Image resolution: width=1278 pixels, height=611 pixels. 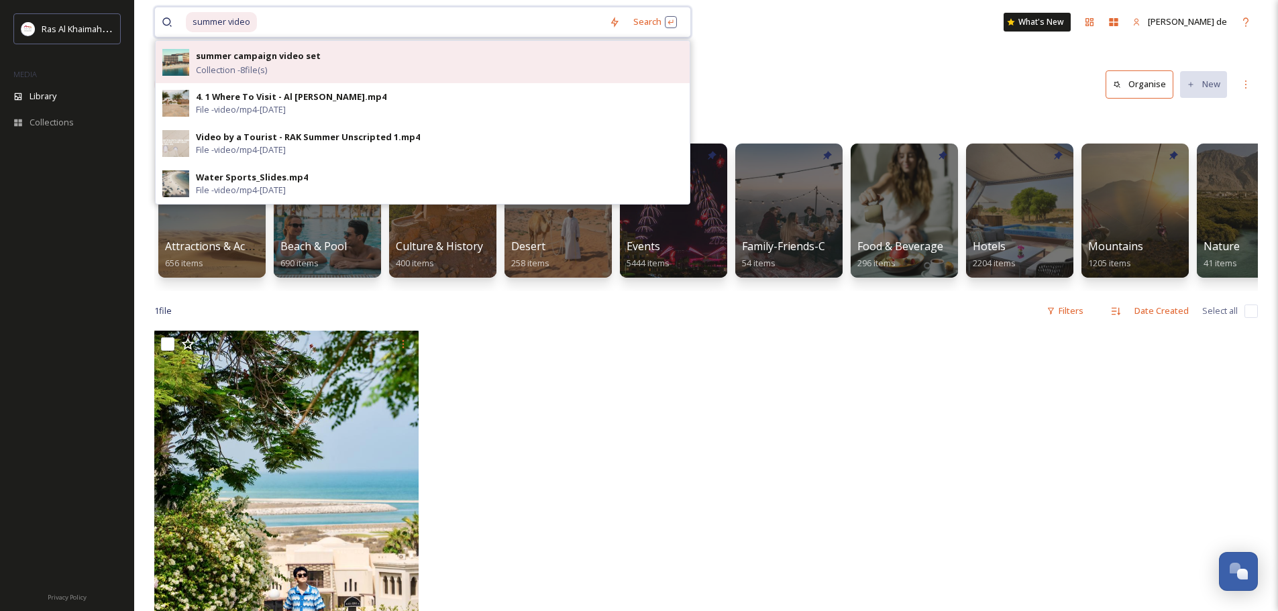 I want to click on span: Events, so click(x=643, y=246).